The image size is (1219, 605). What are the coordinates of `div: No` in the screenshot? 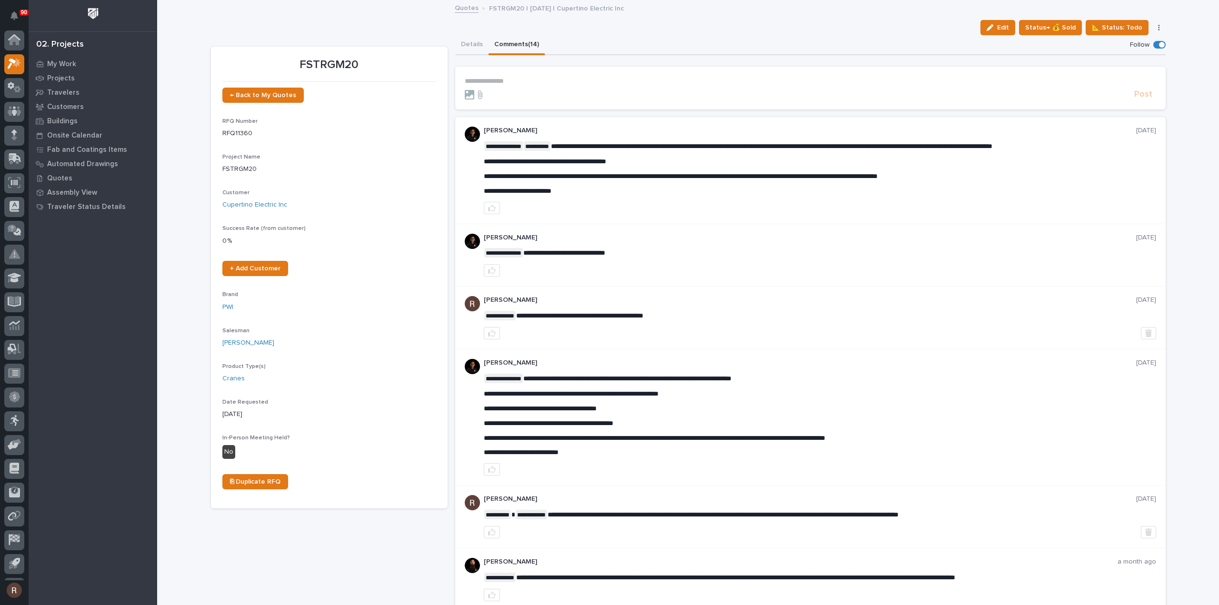 It's located at (228, 452).